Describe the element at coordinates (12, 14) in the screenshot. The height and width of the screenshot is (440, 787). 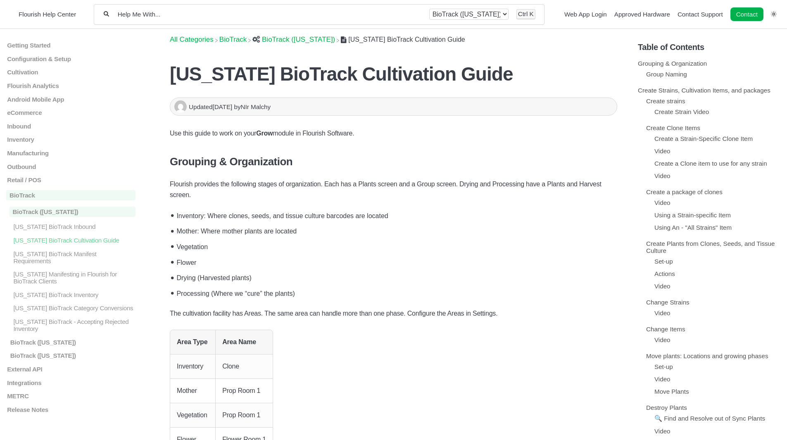
I see `img: Flourish Help Center Logo` at that location.